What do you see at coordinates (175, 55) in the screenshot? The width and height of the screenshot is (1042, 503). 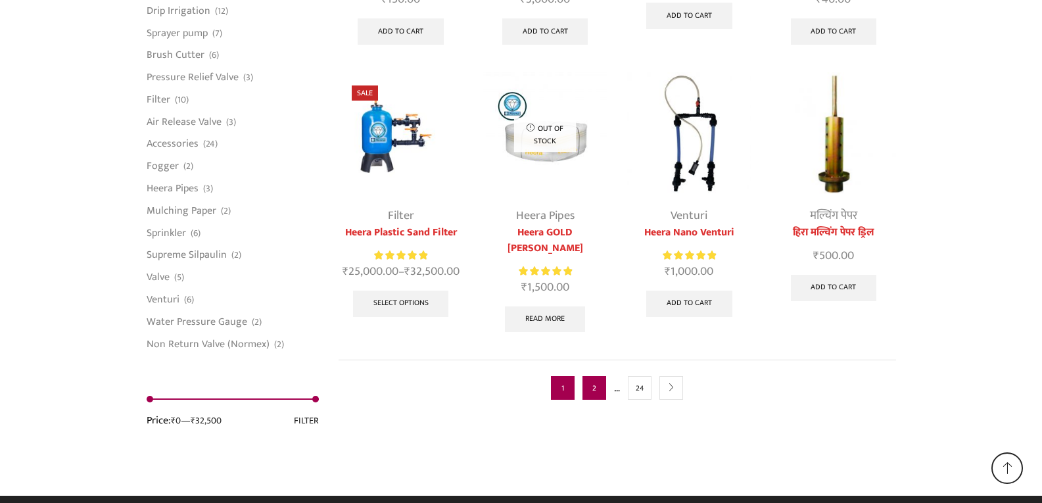 I see `a: Brush Cutter` at bounding box center [175, 55].